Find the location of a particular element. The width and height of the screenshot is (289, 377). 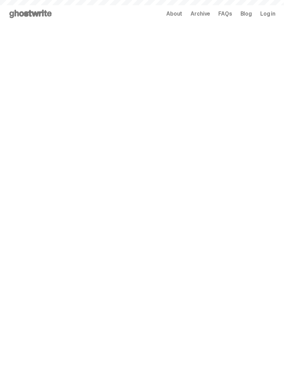

a: FAQs is located at coordinates (225, 14).